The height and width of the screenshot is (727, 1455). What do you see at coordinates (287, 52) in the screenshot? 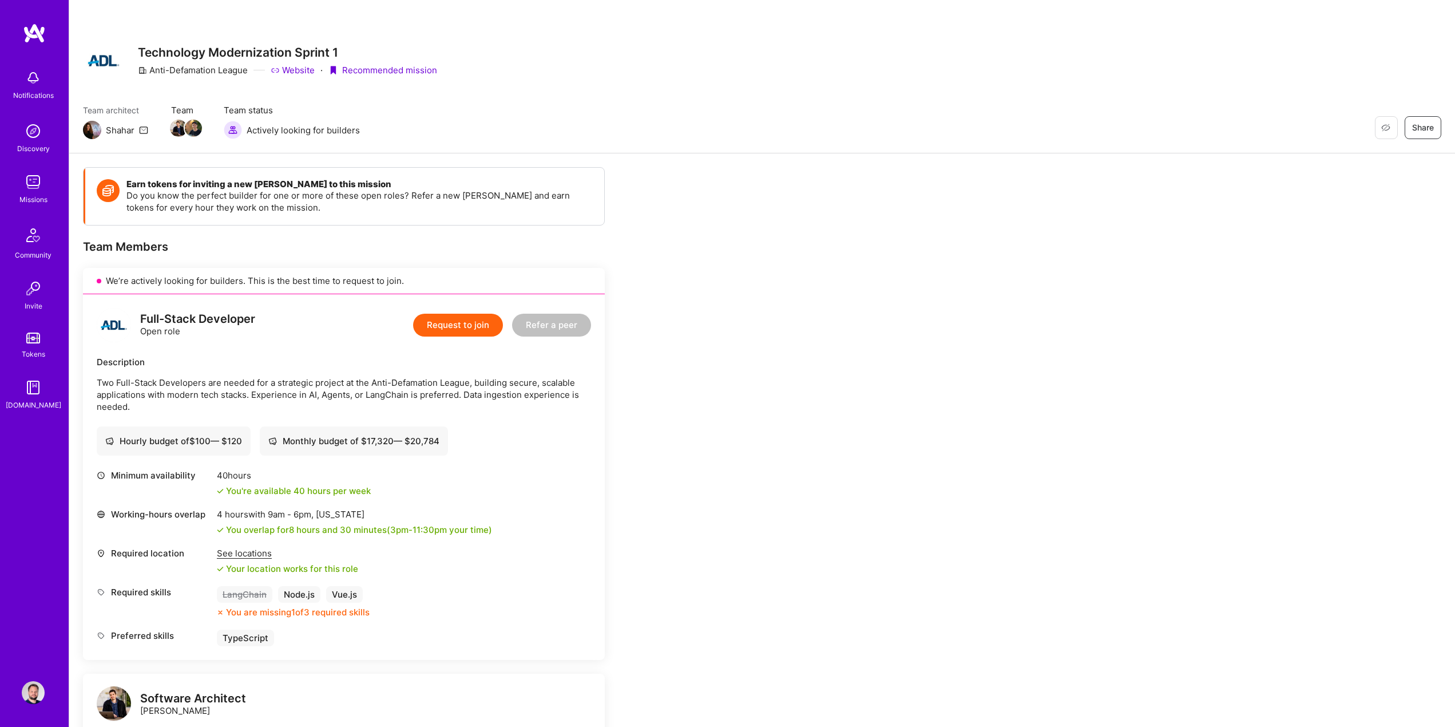
I see `h3: Technology Modernization Sprint 1` at bounding box center [287, 52].